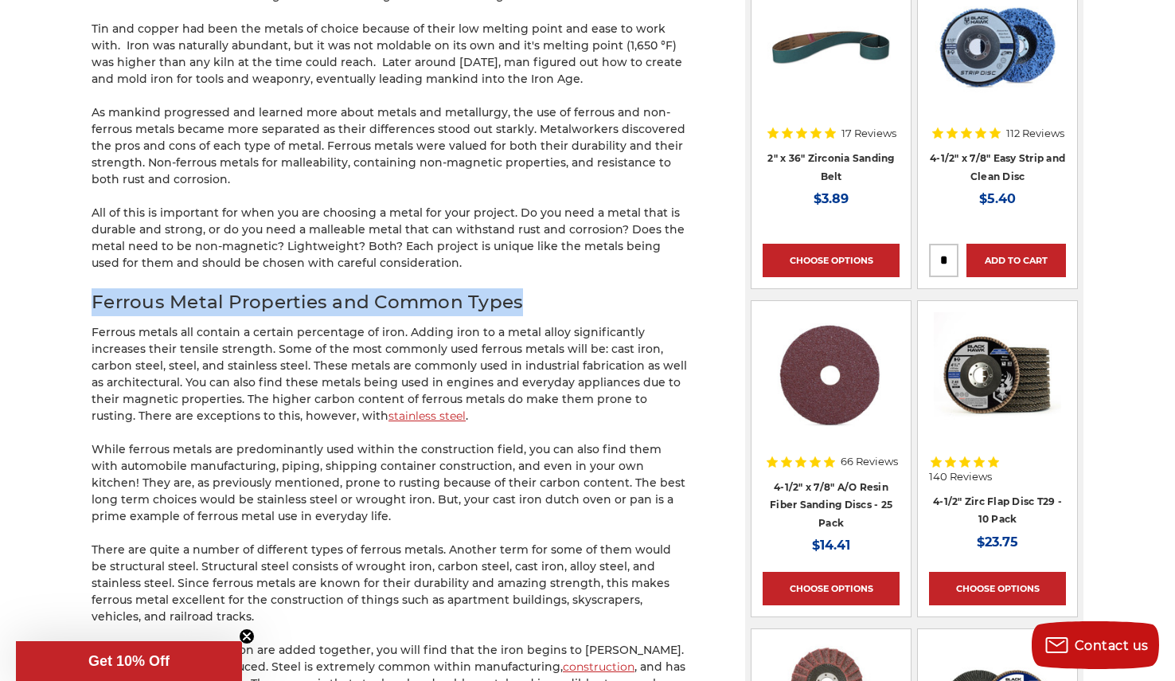 The width and height of the screenshot is (1175, 681). What do you see at coordinates (997, 381) in the screenshot?
I see `a: 4.5" Black Hawk Zirconia Flap Disc 10 Pack` at bounding box center [997, 381].